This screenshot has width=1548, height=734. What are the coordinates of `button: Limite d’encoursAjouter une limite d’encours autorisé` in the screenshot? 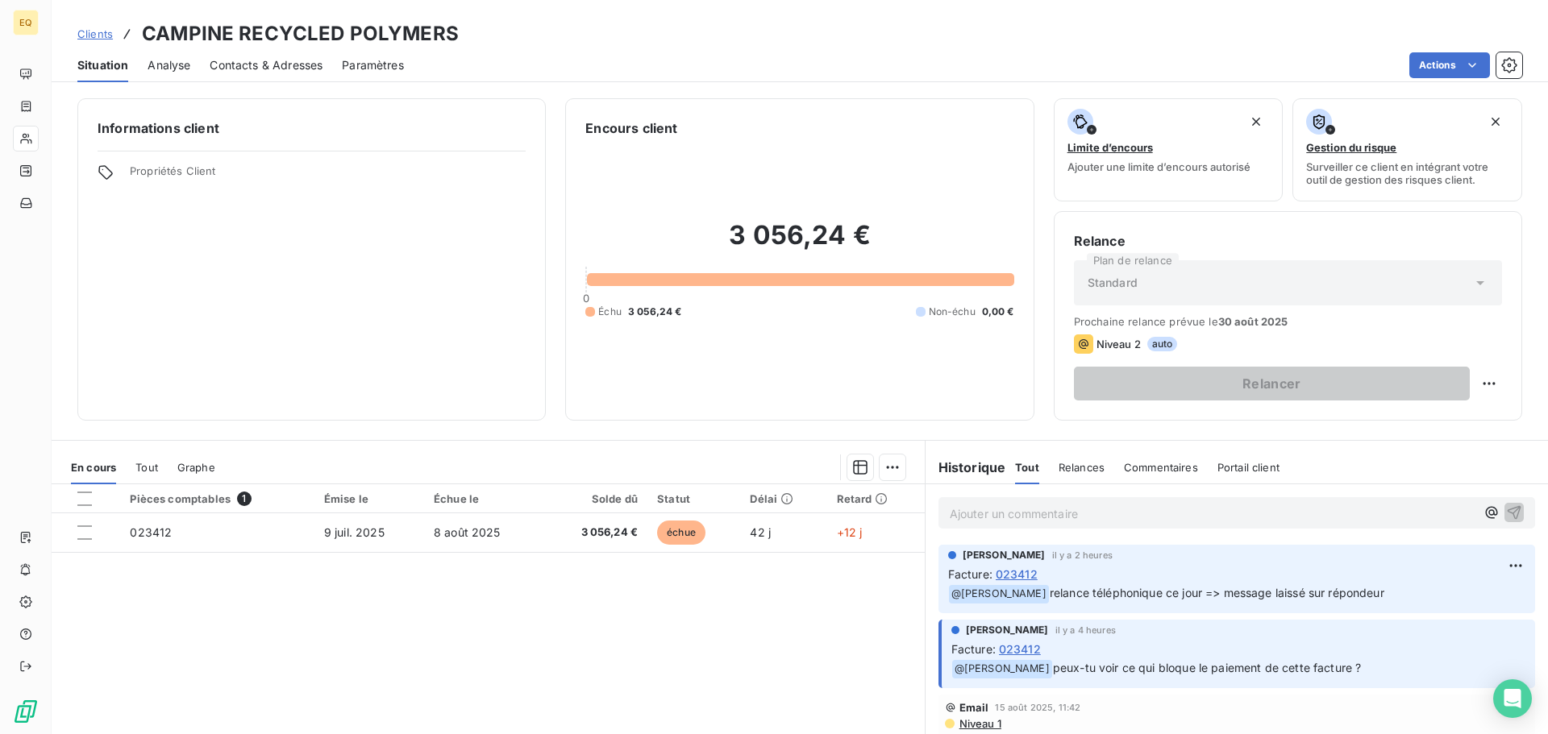 It's located at (1168, 150).